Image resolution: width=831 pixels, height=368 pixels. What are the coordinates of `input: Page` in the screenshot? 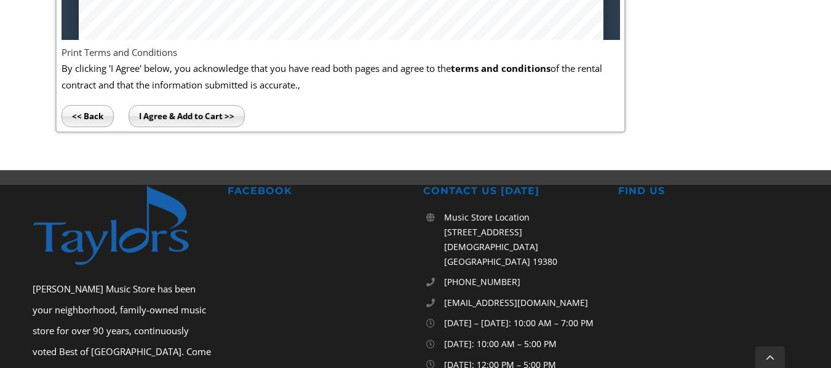 It's located at (119, 9).